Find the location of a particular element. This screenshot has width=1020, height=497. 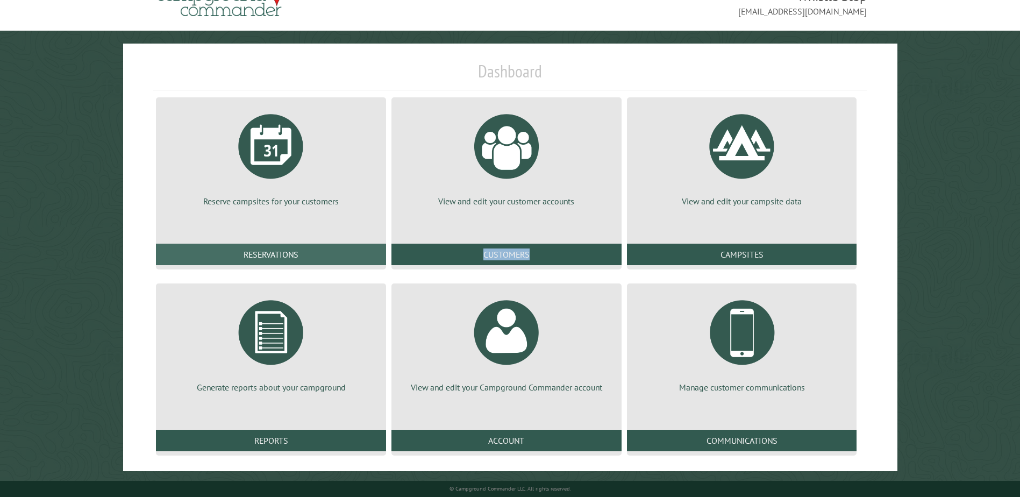

a: Communications is located at coordinates (742, 440).